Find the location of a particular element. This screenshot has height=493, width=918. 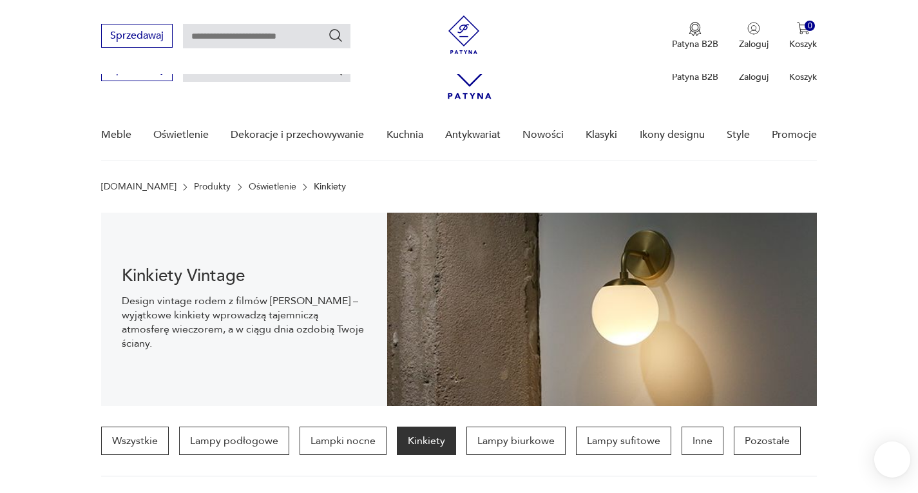

p: Lampki nocne is located at coordinates (343, 441).